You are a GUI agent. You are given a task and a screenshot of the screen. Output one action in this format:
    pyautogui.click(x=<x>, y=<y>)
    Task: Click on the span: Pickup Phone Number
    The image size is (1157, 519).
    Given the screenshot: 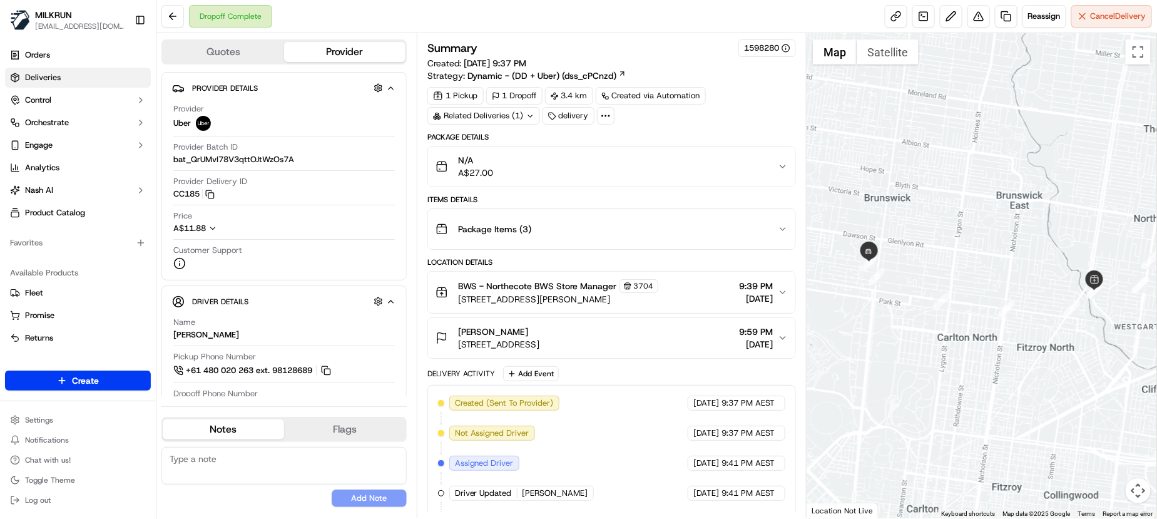 What is the action you would take?
    pyautogui.click(x=215, y=357)
    